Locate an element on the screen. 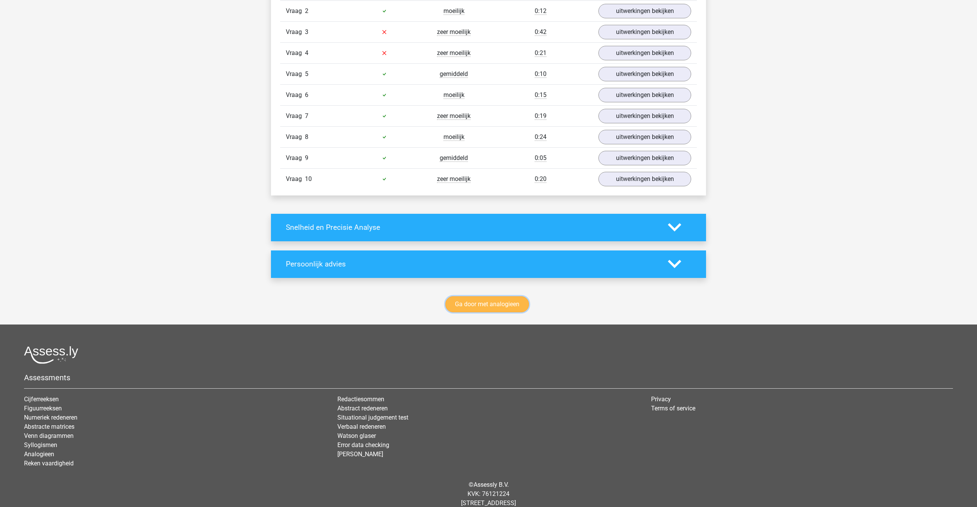 The image size is (977, 507). span: 0:42 is located at coordinates (540, 32).